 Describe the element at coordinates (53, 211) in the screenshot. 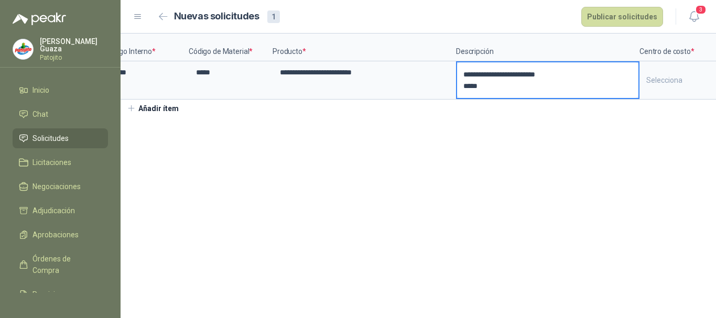

I see `span: Adjudicación` at that location.